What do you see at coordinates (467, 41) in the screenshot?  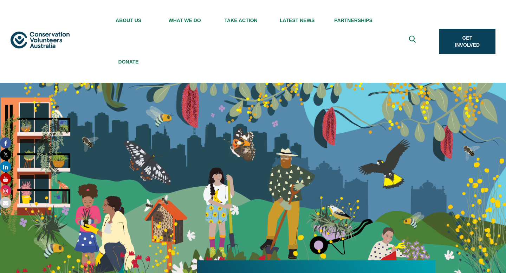 I see `a: Get Involved` at bounding box center [467, 41].